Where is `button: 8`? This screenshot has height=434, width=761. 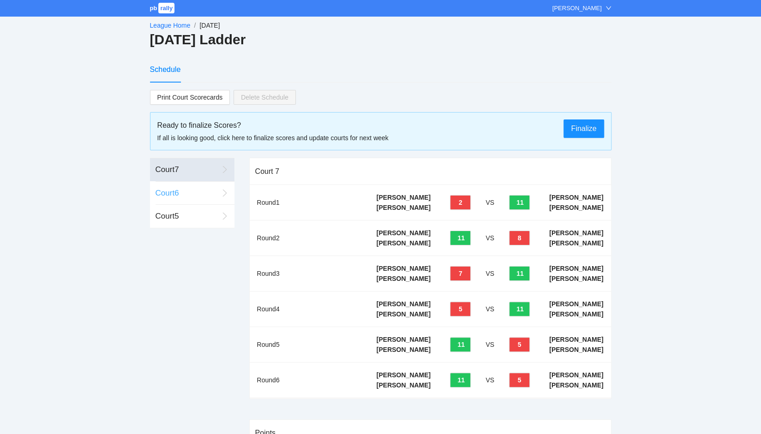 button: 8 is located at coordinates (519, 238).